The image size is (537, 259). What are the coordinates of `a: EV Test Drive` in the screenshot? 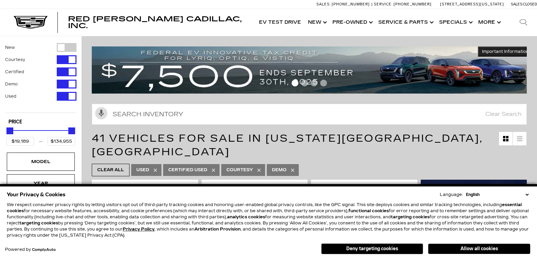 It's located at (280, 22).